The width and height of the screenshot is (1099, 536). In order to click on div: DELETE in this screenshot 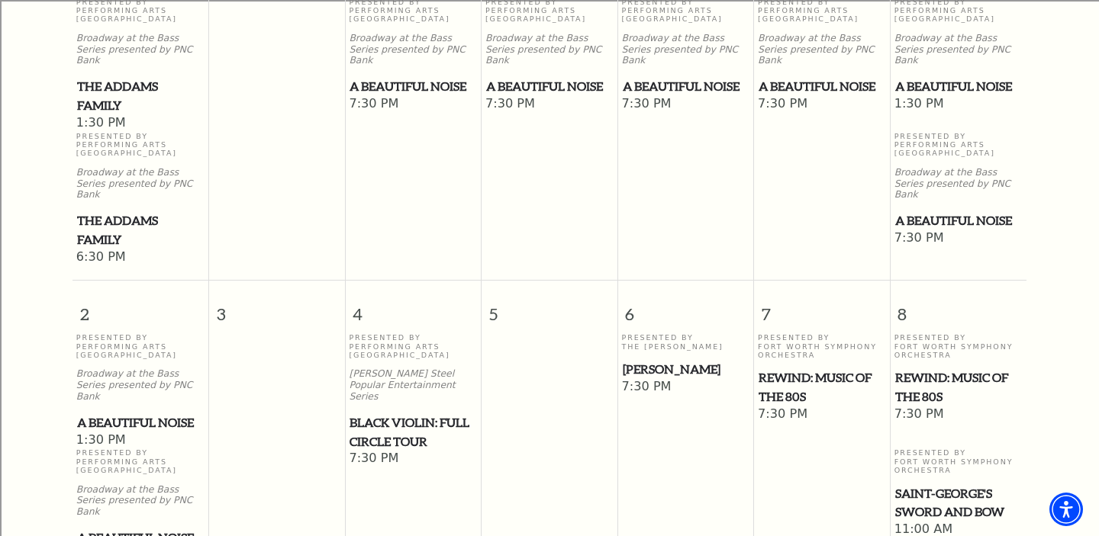, I will do `click(549, 359)`.